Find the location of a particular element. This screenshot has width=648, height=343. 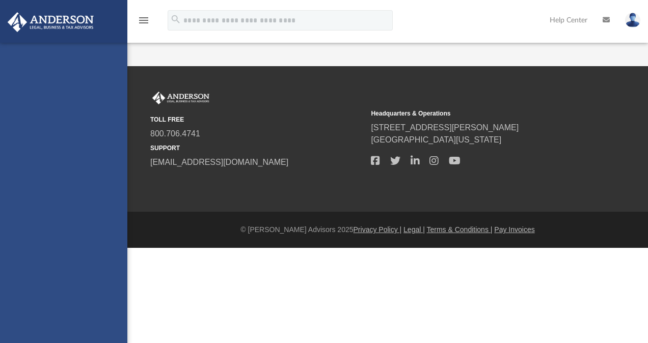

i: search is located at coordinates (176, 19).